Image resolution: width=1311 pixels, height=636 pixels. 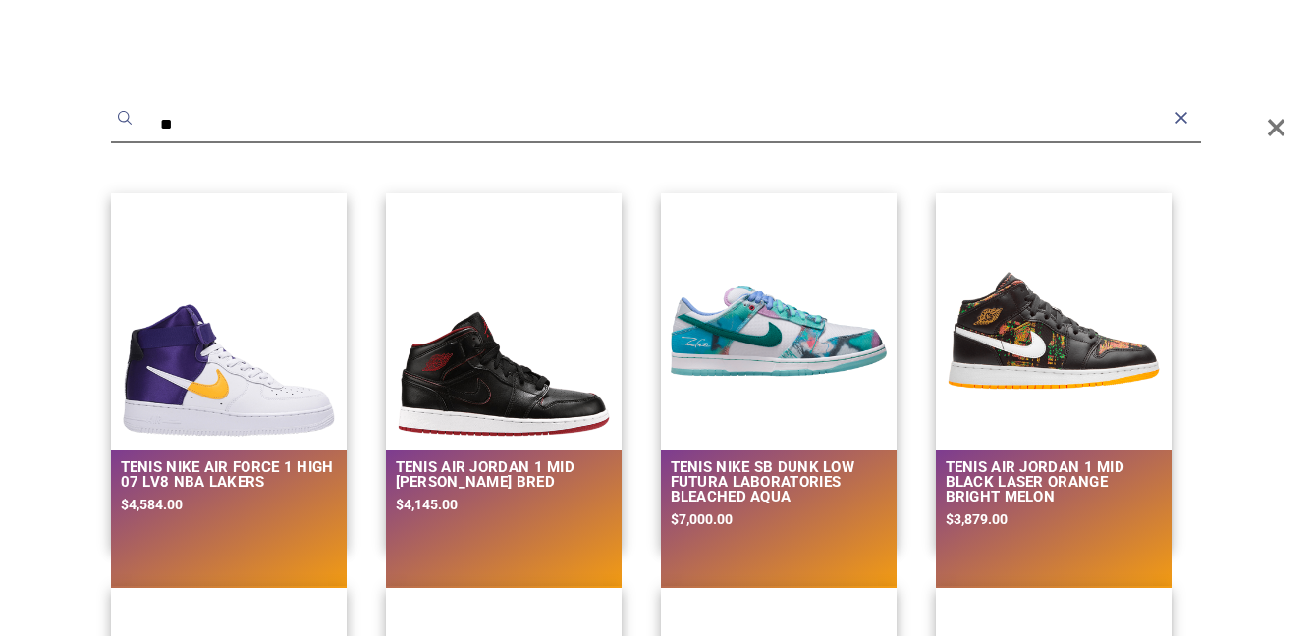 What do you see at coordinates (779, 331) in the screenshot?
I see `img: TENIS NIKE SB DUNK LOW FUTURA LABORATORIES BLEACHED AQUA` at bounding box center [779, 331].